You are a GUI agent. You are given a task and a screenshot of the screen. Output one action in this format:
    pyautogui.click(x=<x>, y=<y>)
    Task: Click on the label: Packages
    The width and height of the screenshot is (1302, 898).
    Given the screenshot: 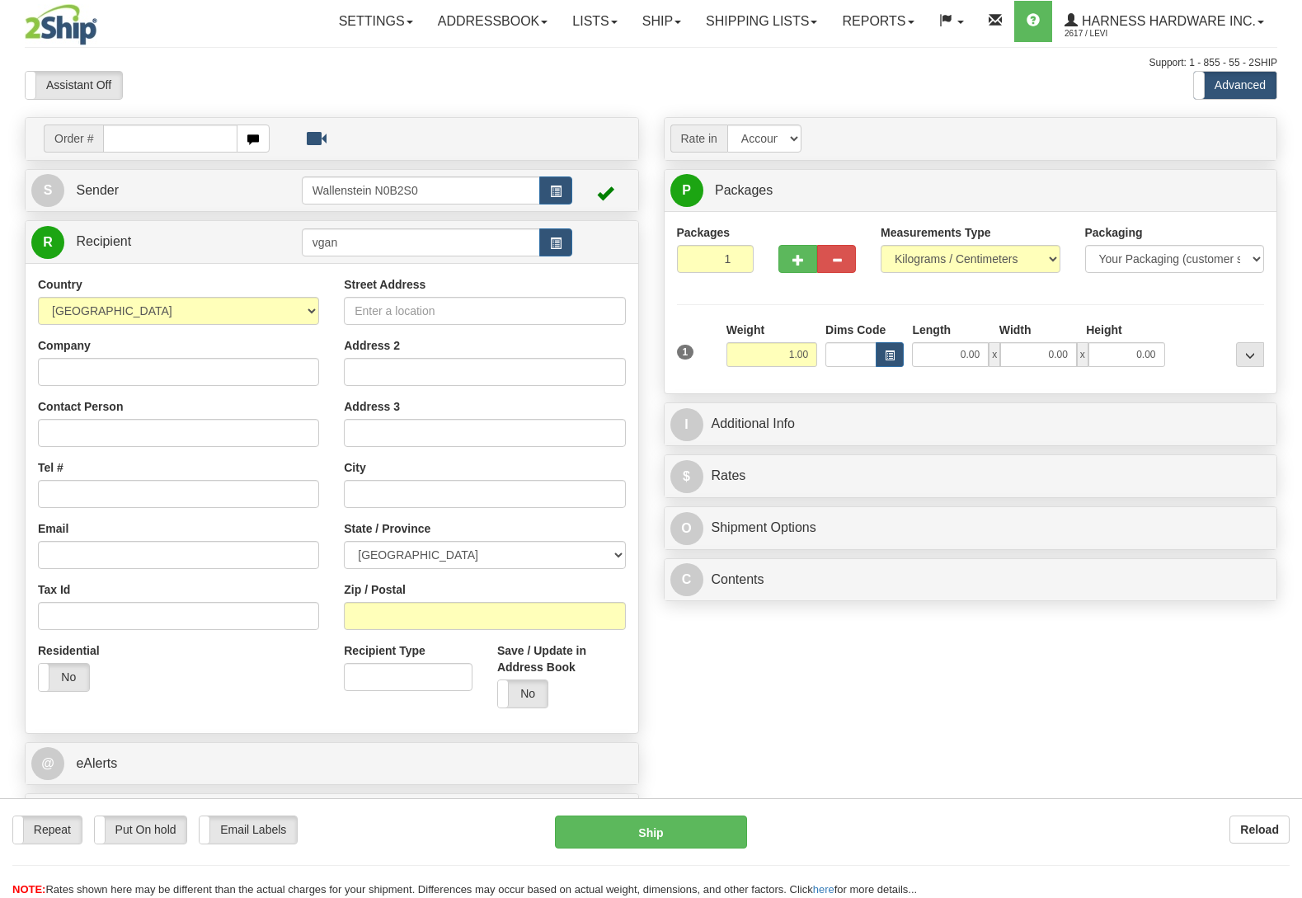 What is the action you would take?
    pyautogui.click(x=703, y=232)
    